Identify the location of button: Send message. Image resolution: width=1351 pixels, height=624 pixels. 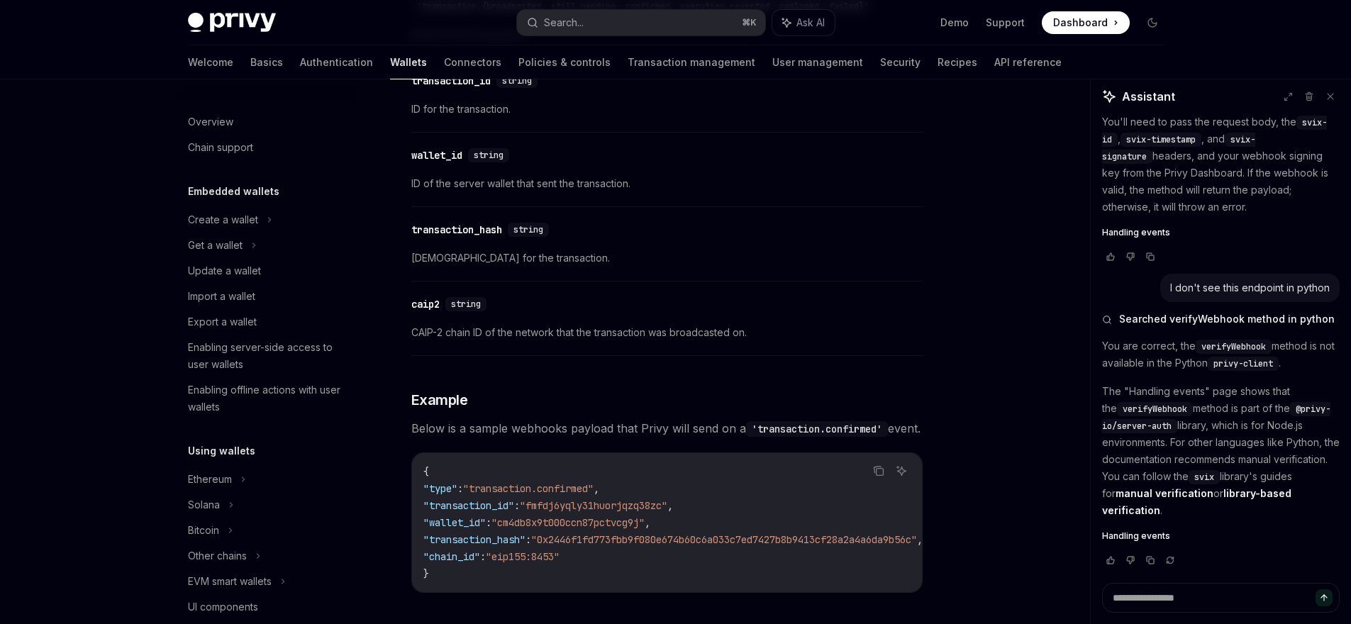
(1324, 598).